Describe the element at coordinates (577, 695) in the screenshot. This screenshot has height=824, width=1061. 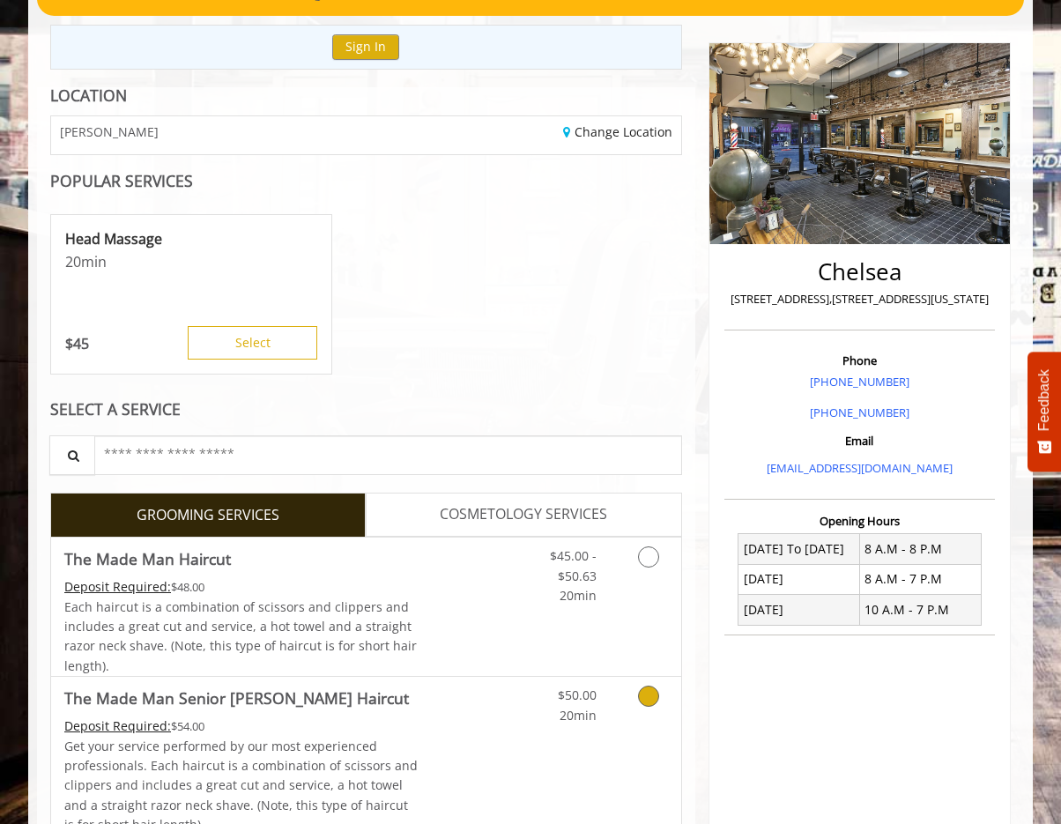
I see `span: $50.00` at that location.